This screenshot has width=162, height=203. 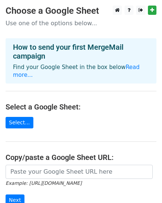 I want to click on p: Use one of the options below..., so click(x=81, y=23).